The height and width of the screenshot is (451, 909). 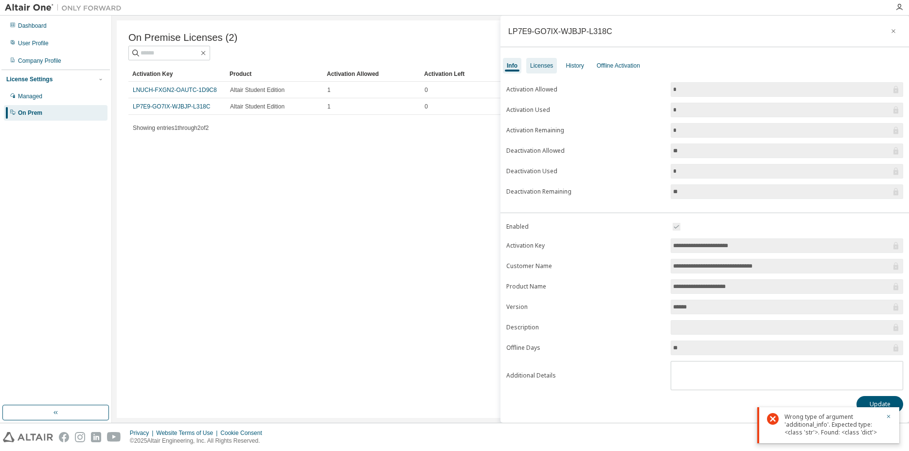 I want to click on span: On Premise Licenses (2), so click(x=183, y=37).